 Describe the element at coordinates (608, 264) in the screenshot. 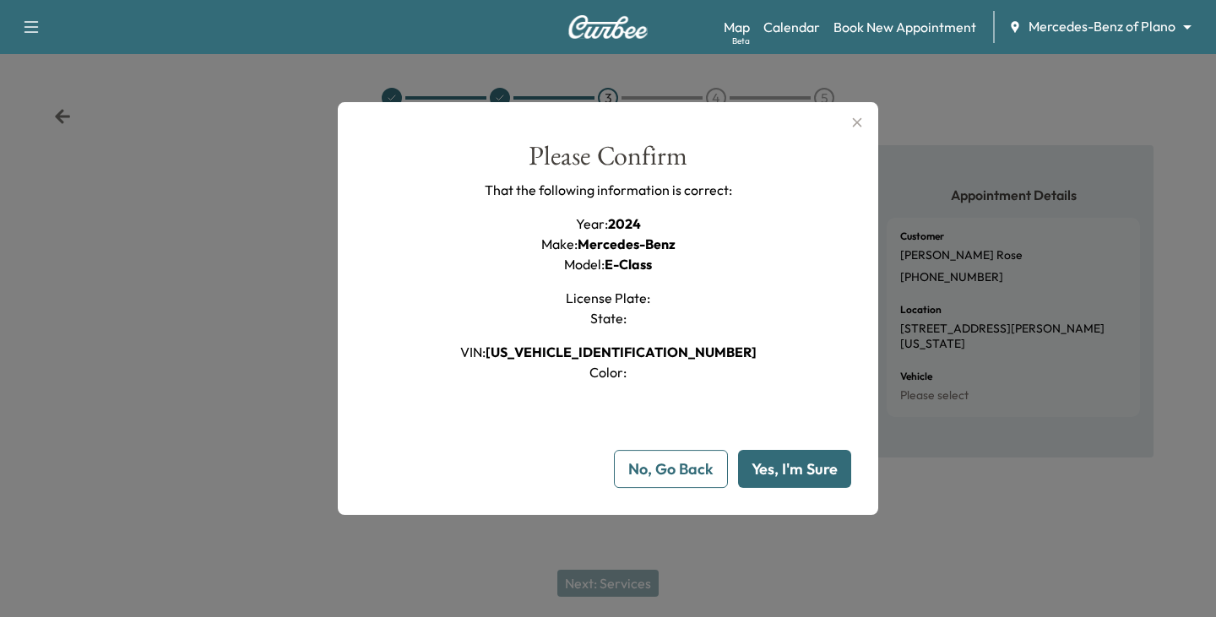

I see `h1: Model :` at that location.